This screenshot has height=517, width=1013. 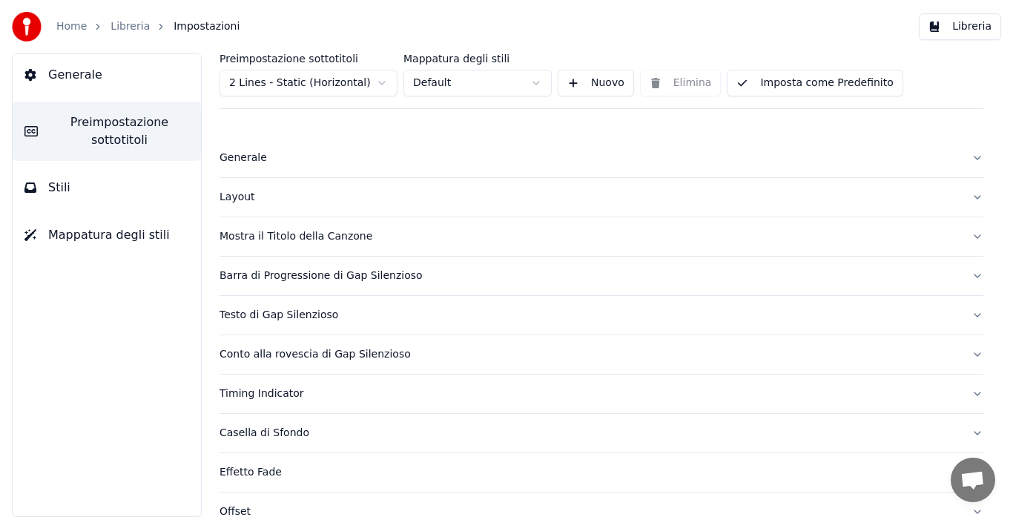 I want to click on span: Mappatura degli stili, so click(x=109, y=235).